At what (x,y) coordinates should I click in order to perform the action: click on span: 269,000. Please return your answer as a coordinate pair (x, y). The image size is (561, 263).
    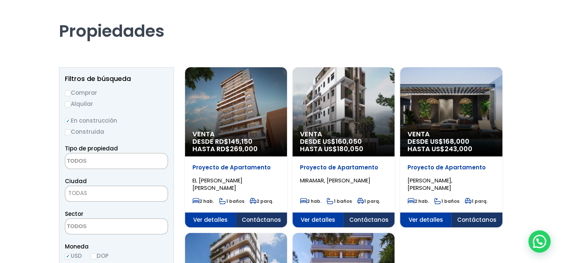
    Looking at the image, I should click on (244, 148).